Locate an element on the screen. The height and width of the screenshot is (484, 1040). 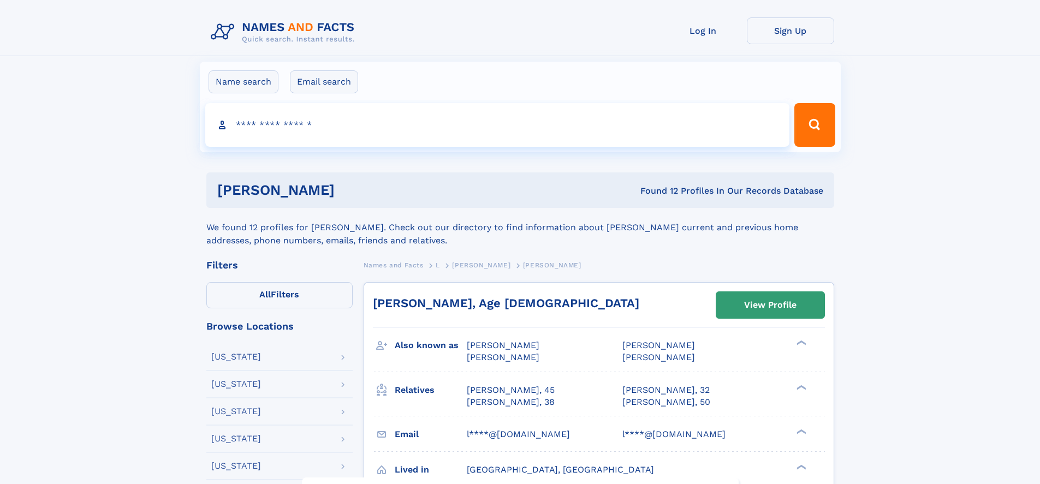
span: L is located at coordinates (438, 265).